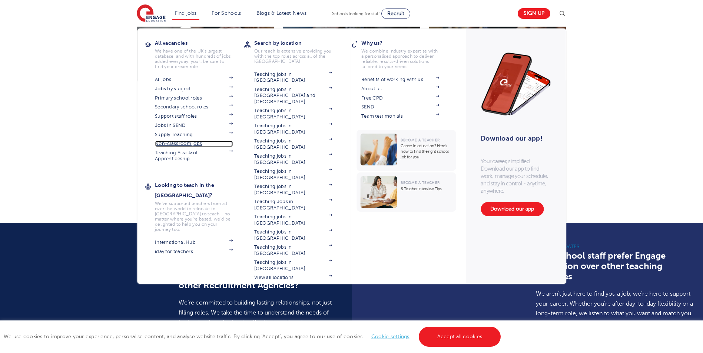 The image size is (703, 353). What do you see at coordinates (194, 89) in the screenshot?
I see `a: Jobs by subject` at bounding box center [194, 89].